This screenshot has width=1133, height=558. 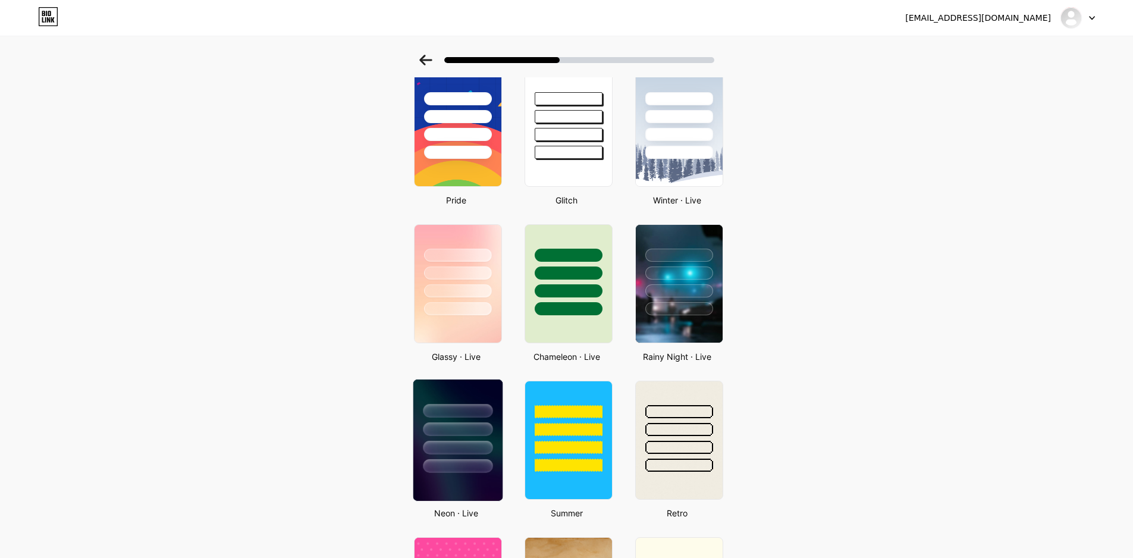 I want to click on div: Glitch, so click(x=567, y=200).